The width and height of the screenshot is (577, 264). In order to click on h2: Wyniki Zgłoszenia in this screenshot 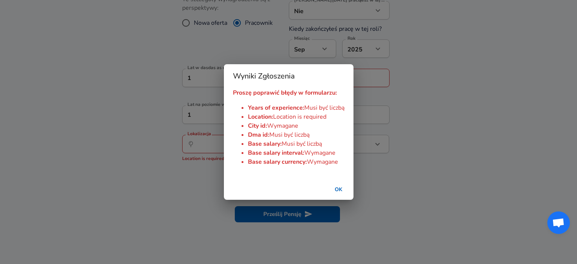, I will do `click(289, 76)`.